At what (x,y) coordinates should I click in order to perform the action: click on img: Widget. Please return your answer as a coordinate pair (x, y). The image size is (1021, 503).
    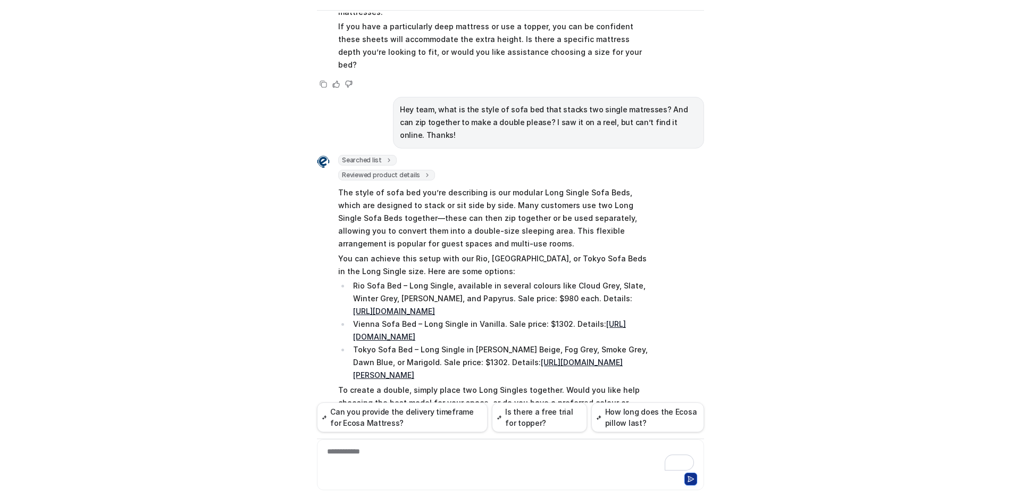
    Looking at the image, I should click on (323, 162).